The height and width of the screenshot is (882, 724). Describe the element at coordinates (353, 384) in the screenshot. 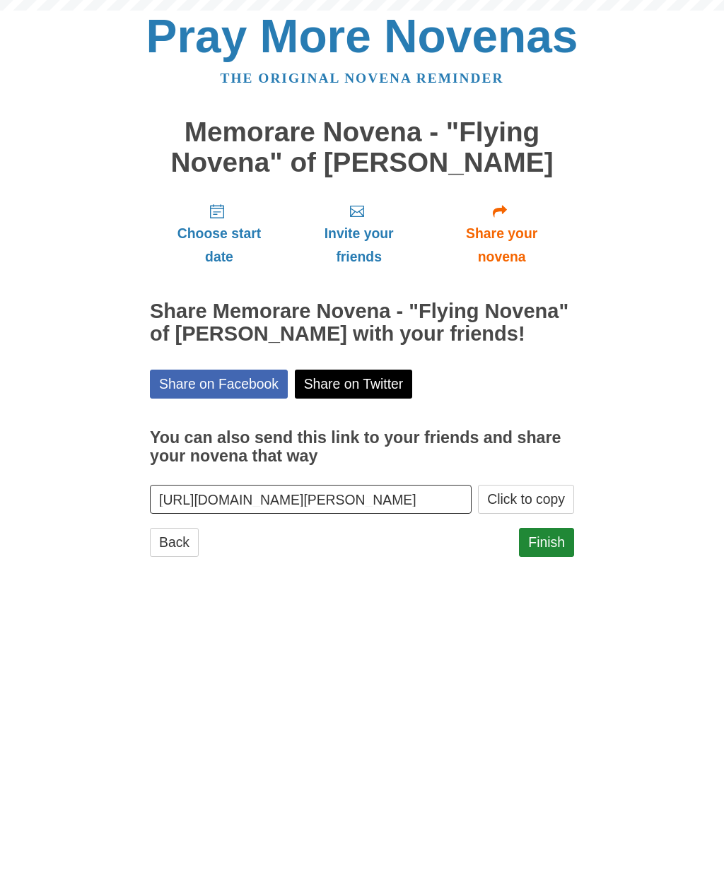

I see `a: Share on Twitter` at that location.